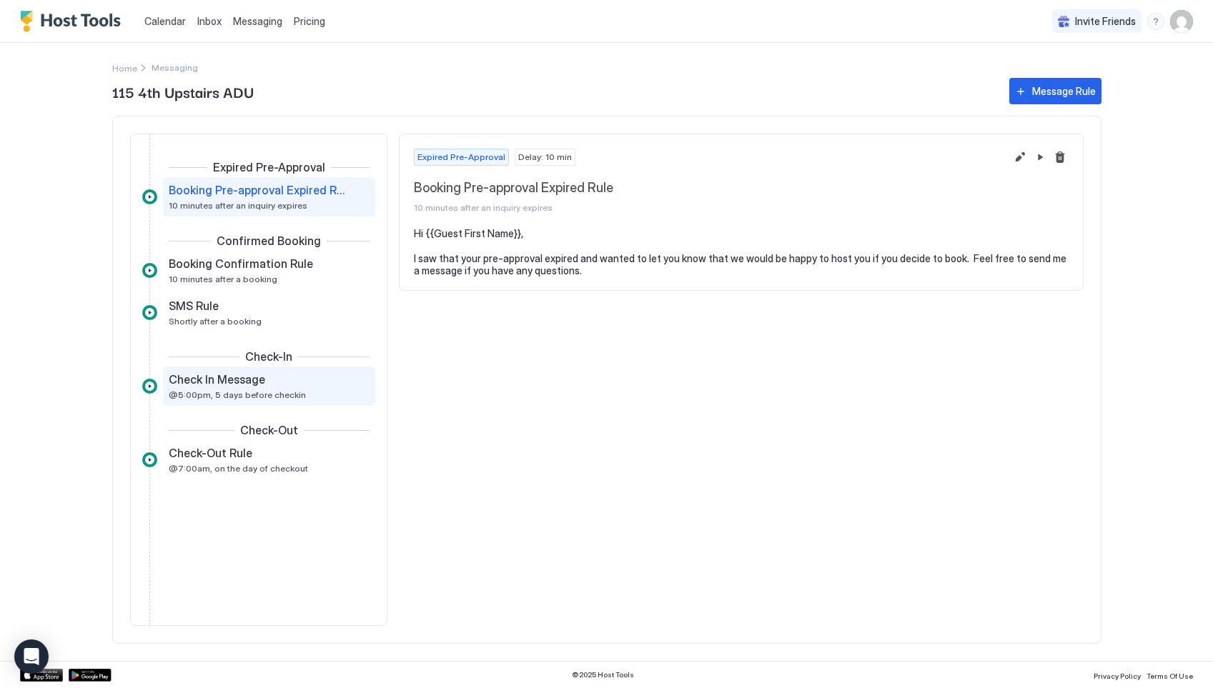 The width and height of the screenshot is (1213, 688). I want to click on span: @5:00pm, 5 days before checkin, so click(237, 395).